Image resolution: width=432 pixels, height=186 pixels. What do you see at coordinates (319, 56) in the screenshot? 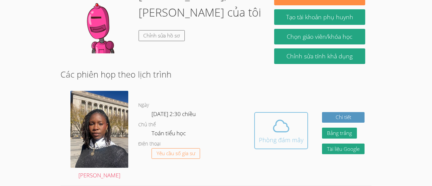
I see `font: Chỉnh sửa tính khả dụng` at bounding box center [319, 56].